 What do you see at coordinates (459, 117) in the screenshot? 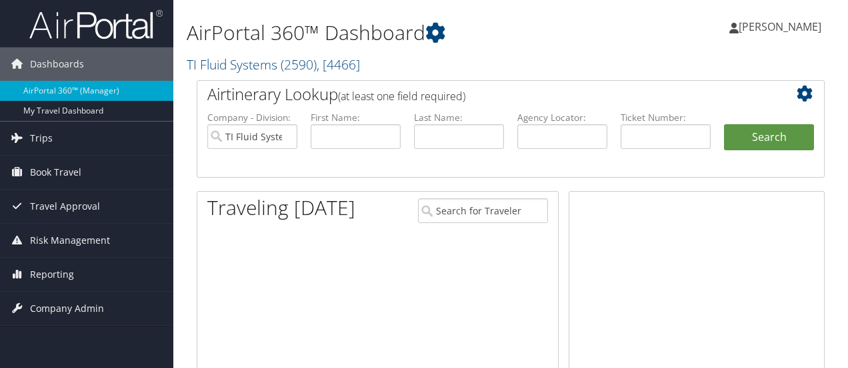
I see `label: Last Name:` at bounding box center [459, 117].